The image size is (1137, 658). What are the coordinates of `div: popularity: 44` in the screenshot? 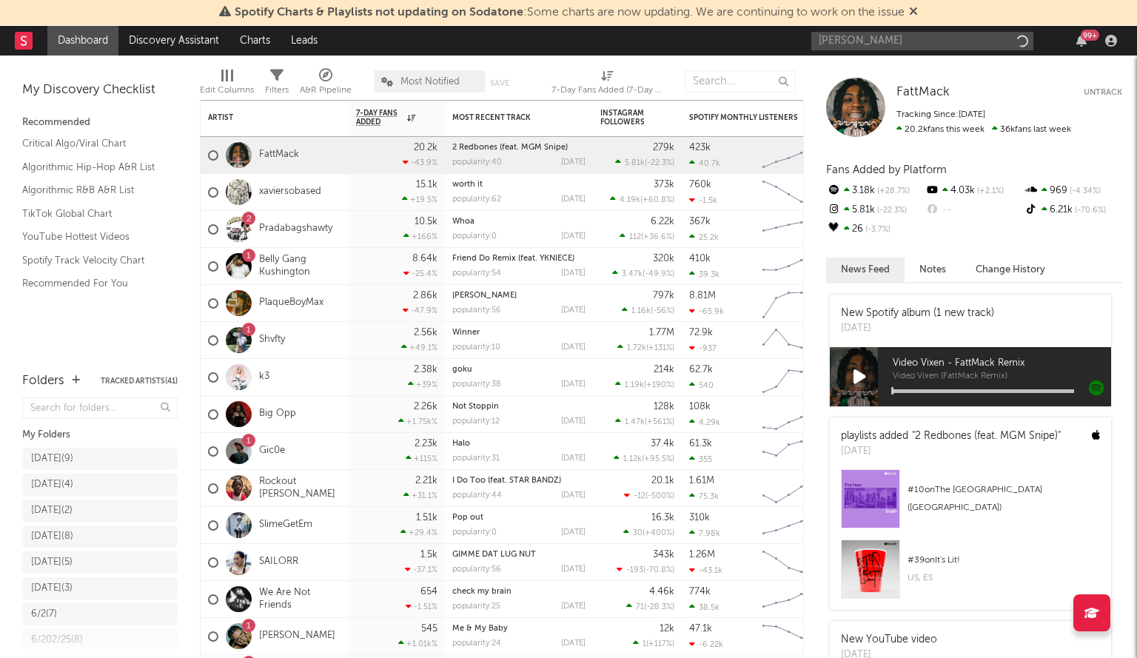 It's located at (477, 495).